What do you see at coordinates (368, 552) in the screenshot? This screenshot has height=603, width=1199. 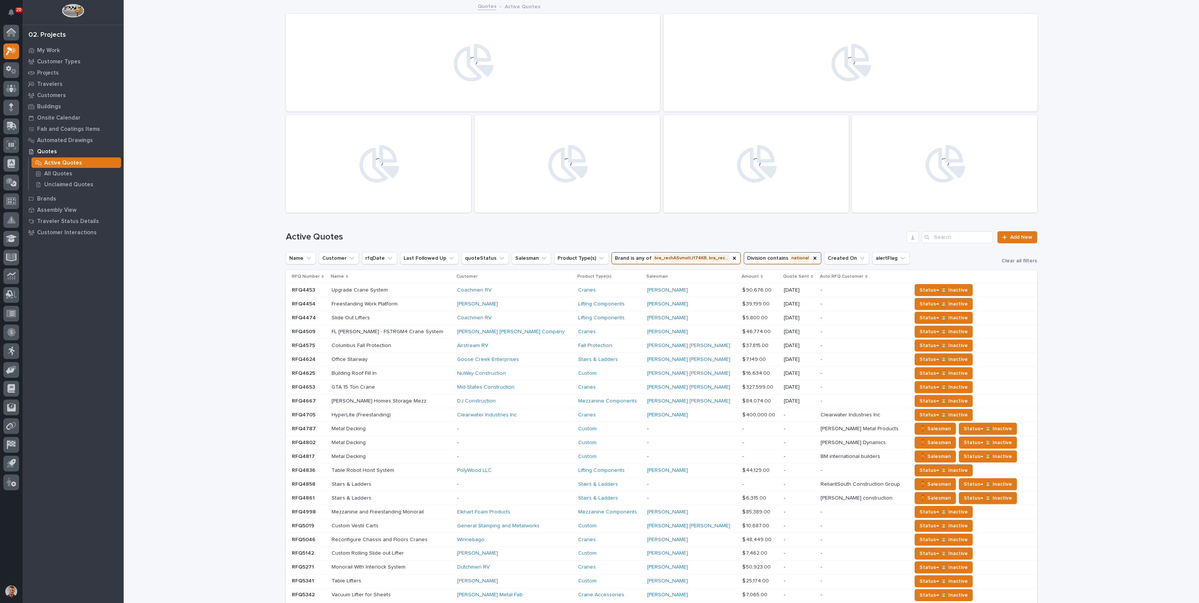 I see `p: Custom Rolling Slide out Lifter` at bounding box center [368, 552].